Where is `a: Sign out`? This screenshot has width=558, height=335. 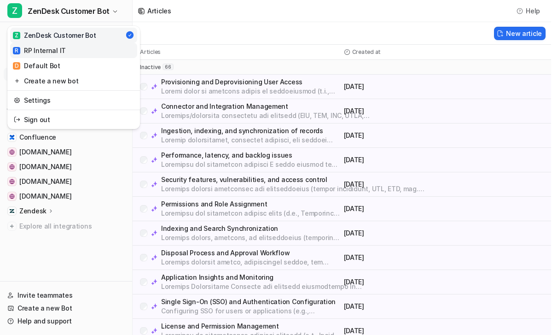
a: Sign out is located at coordinates (74, 119).